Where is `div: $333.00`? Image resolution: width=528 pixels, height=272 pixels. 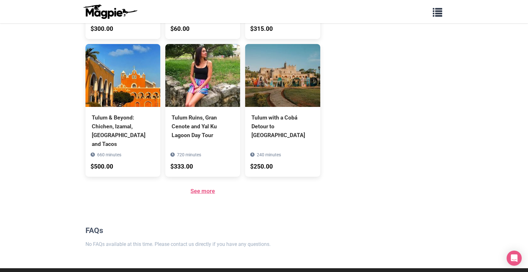 div: $333.00 is located at coordinates (182, 167).